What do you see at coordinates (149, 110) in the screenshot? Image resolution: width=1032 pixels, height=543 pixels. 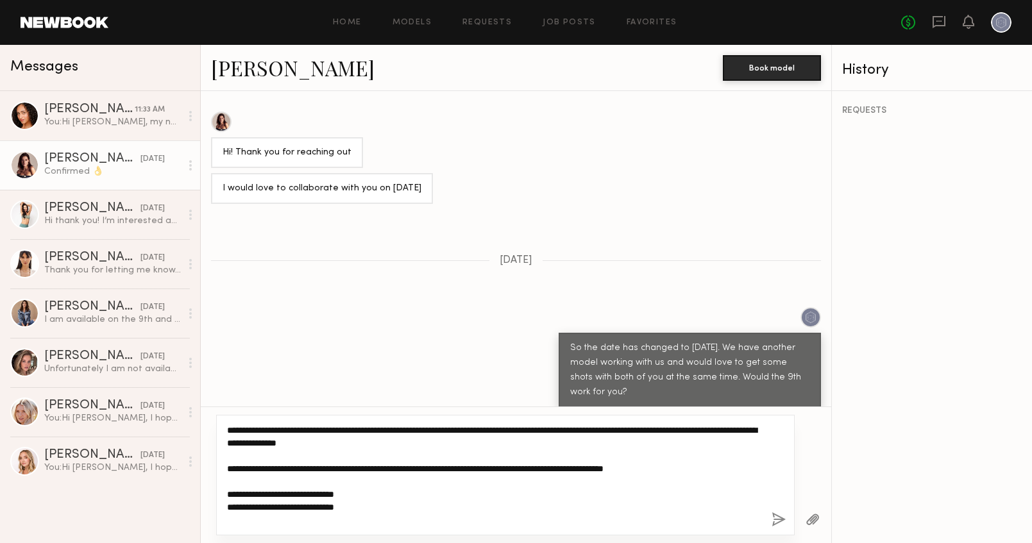 I see `div: 11:33 AM` at bounding box center [149, 110].